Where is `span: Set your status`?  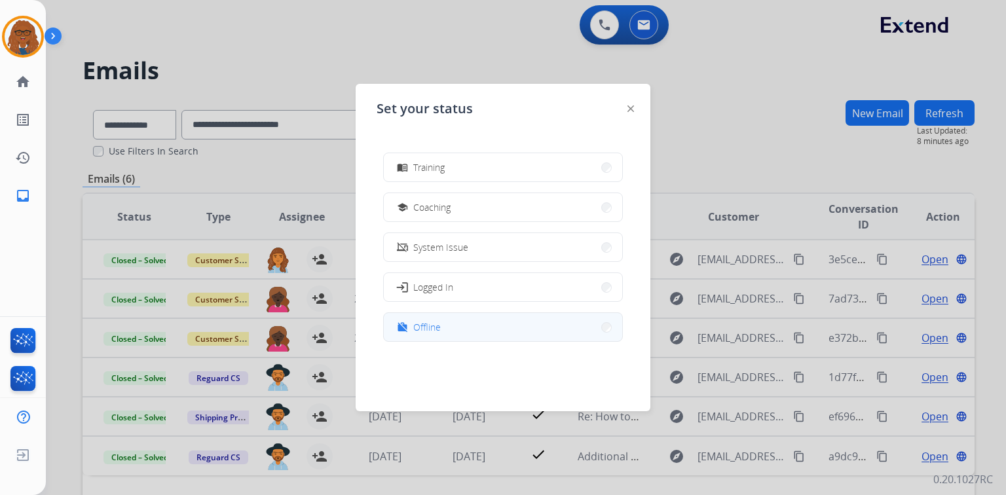
span: Set your status is located at coordinates (424, 109).